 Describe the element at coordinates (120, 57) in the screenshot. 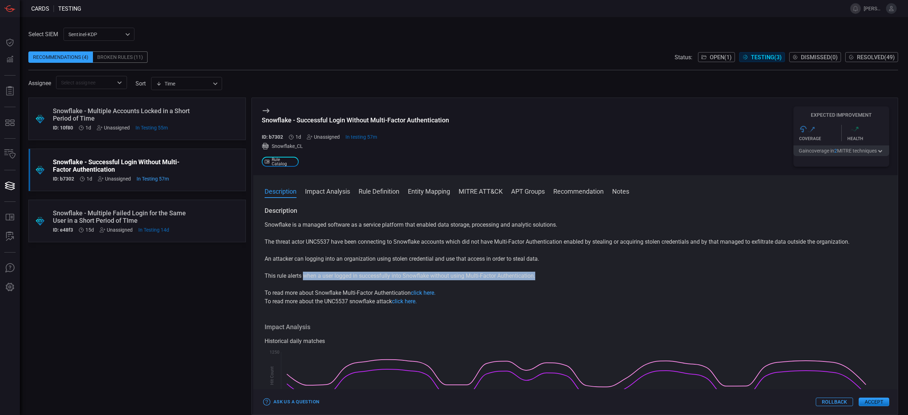

I see `div: Broken Rules (11)` at that location.